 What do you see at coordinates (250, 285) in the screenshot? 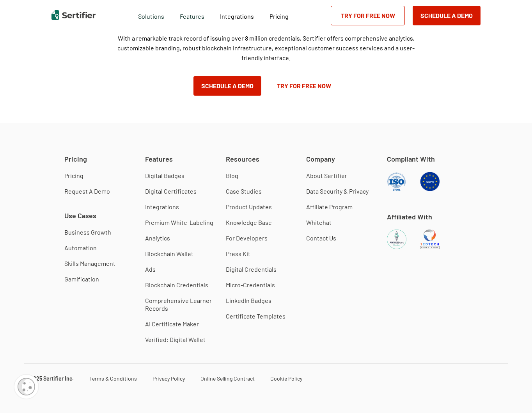
I see `a: Micro-Credentials` at bounding box center [250, 285].